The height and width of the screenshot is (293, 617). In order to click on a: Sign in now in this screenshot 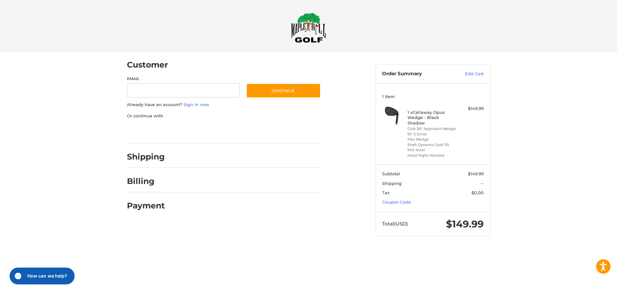, I will do `click(196, 105)`.